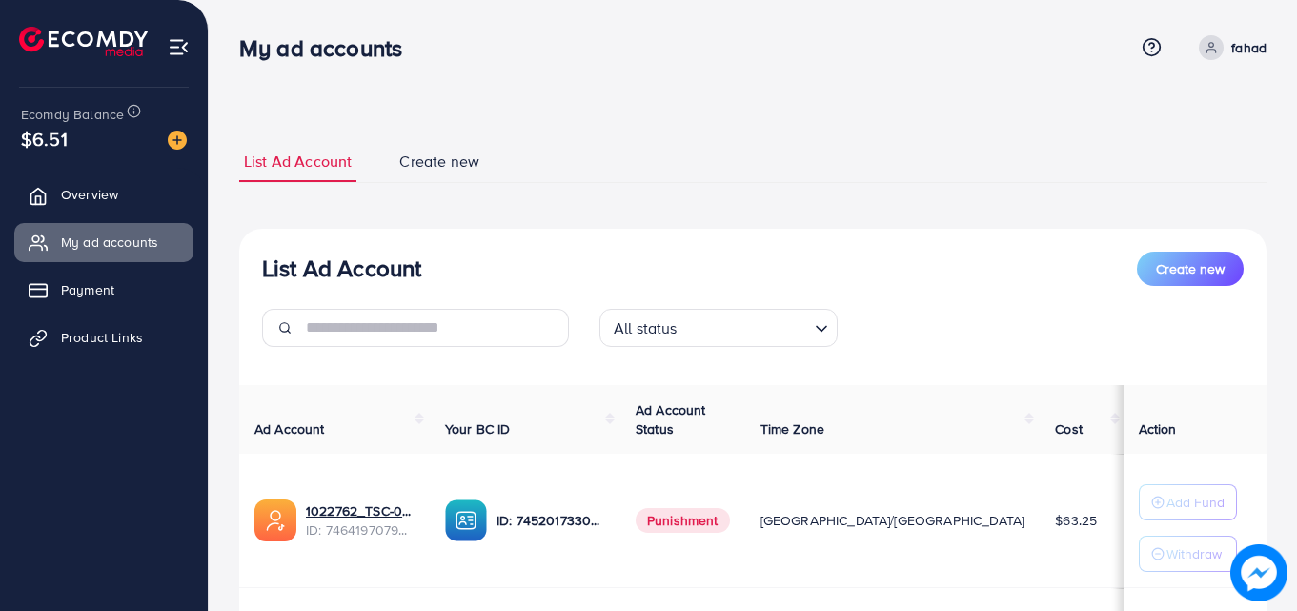 The image size is (1297, 611). Describe the element at coordinates (477, 429) in the screenshot. I see `span: Your BC ID` at that location.